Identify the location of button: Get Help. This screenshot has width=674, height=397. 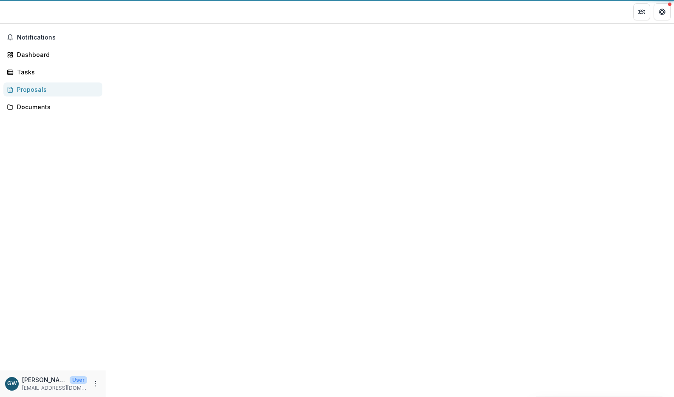
(662, 12).